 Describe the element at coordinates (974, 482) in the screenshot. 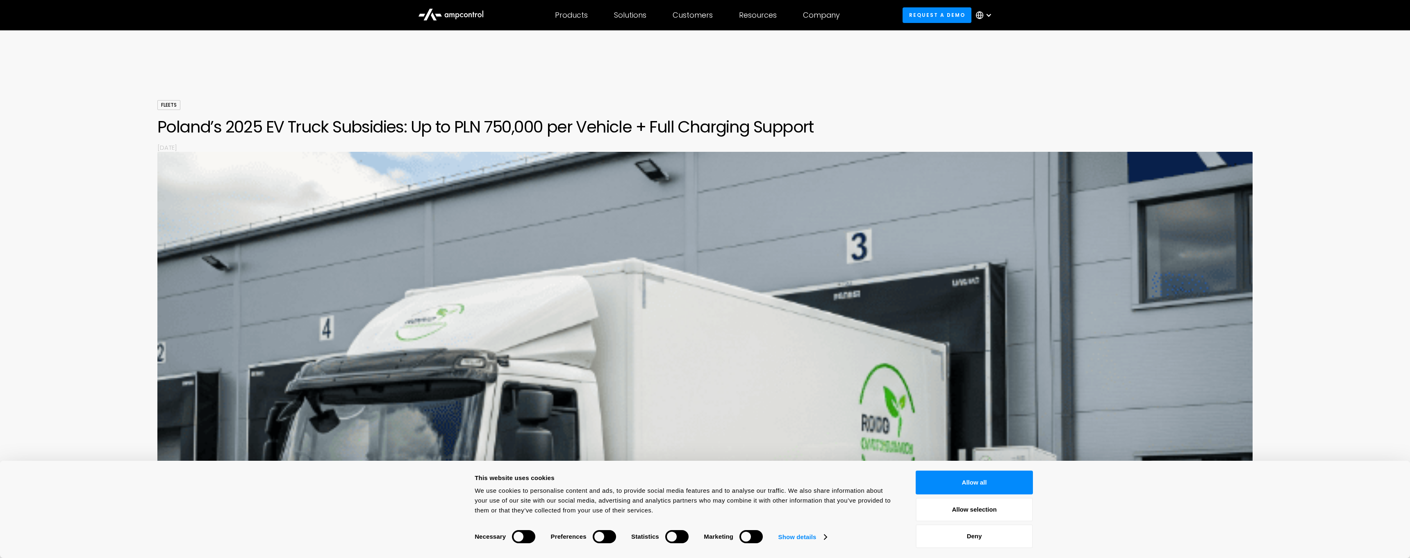

I see `button: Allow all` at that location.